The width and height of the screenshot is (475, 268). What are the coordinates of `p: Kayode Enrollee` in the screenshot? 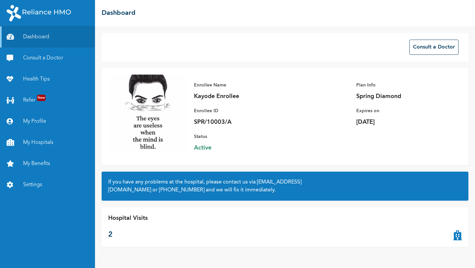 It's located at (240, 96).